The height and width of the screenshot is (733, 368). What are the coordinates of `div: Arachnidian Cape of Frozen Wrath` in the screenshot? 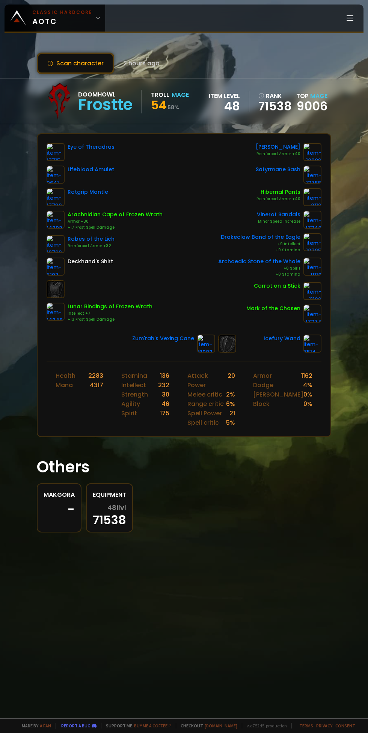 It's located at (115, 215).